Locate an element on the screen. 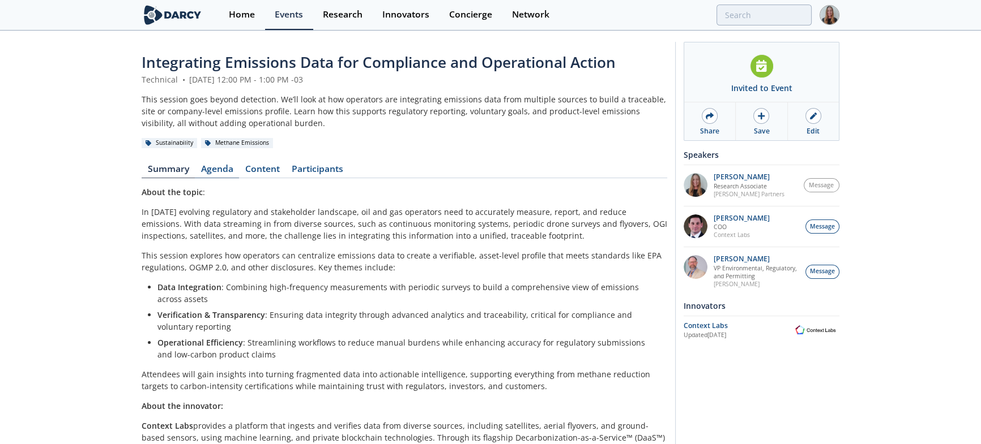  img: Context Labs is located at coordinates (815, 330).